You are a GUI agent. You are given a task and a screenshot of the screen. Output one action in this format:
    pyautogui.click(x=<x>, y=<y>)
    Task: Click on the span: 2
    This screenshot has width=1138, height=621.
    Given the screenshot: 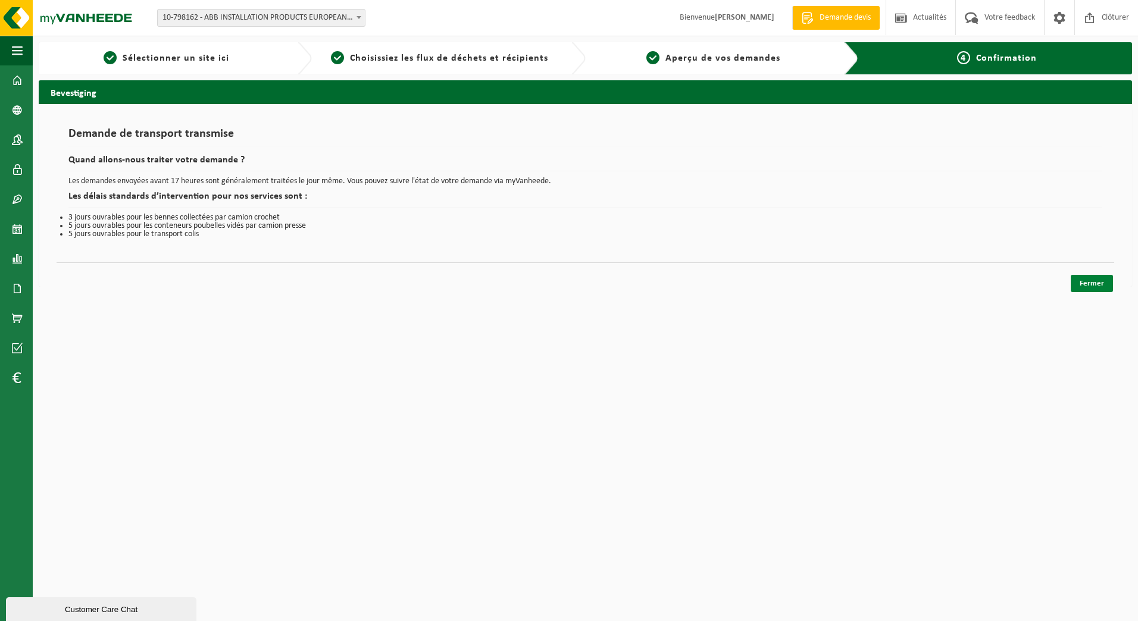 What is the action you would take?
    pyautogui.click(x=337, y=58)
    